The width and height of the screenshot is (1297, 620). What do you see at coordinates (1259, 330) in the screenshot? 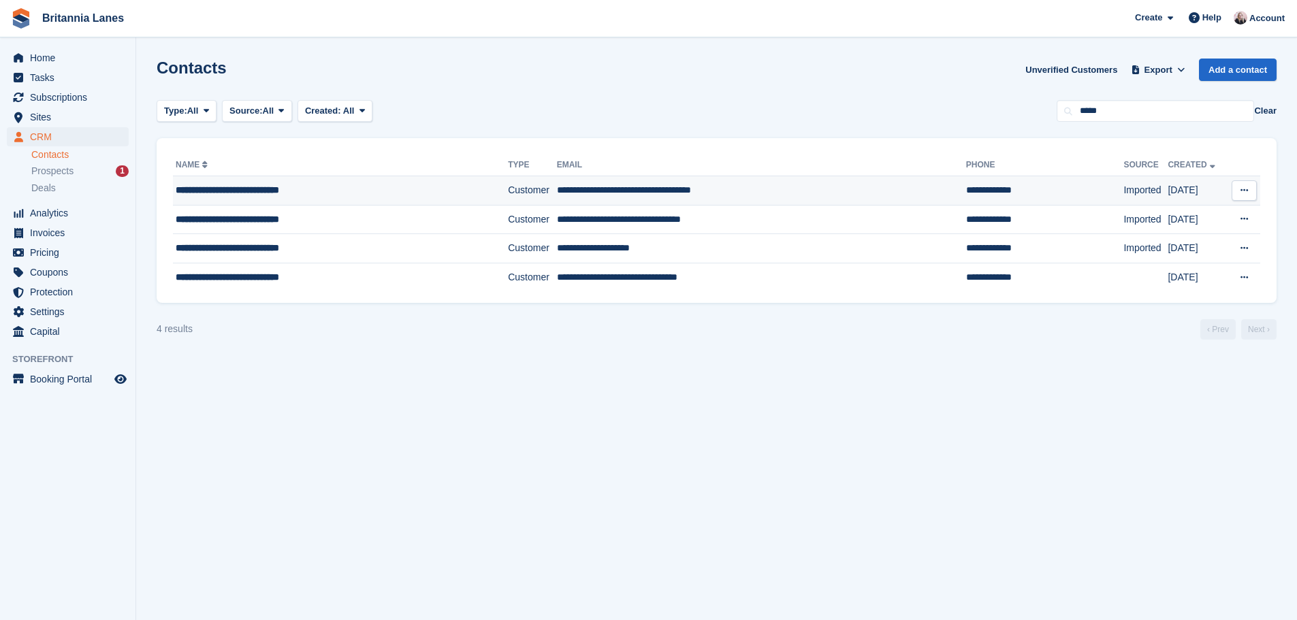
I see `a: Next` at bounding box center [1259, 330].